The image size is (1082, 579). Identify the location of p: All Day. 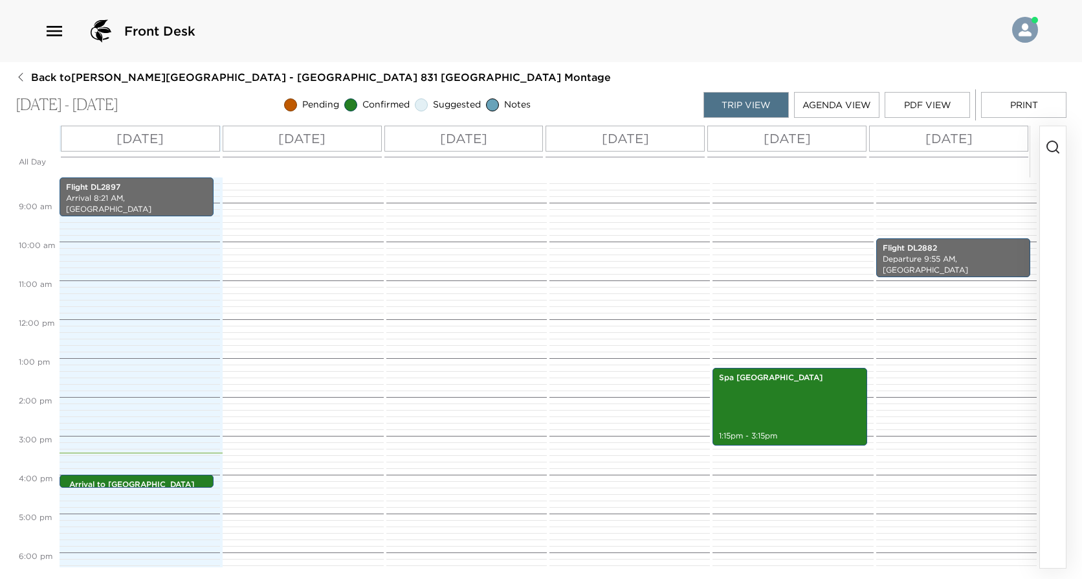
(38, 162).